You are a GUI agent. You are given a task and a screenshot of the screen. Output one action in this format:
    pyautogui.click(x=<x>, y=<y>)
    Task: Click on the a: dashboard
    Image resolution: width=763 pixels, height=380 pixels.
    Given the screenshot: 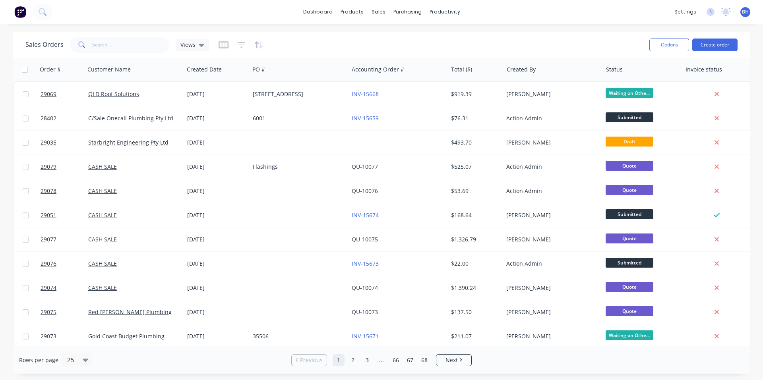 What is the action you would take?
    pyautogui.click(x=318, y=12)
    